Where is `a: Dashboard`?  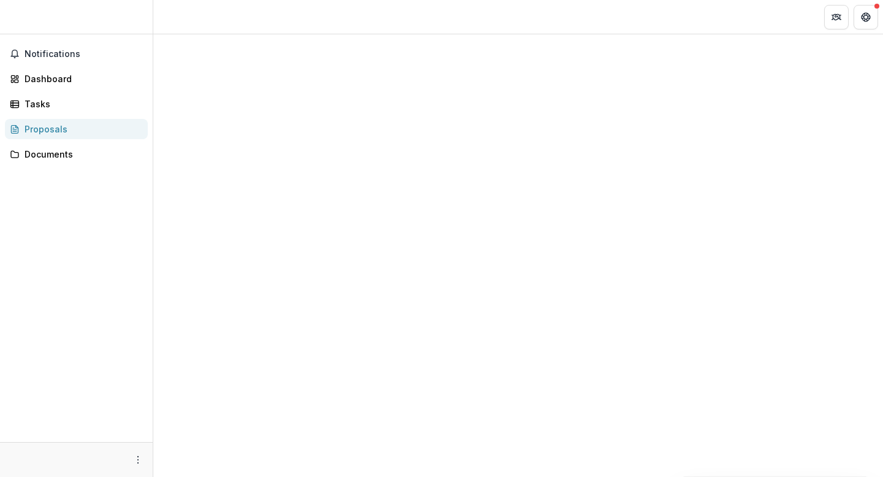 a: Dashboard is located at coordinates (76, 79).